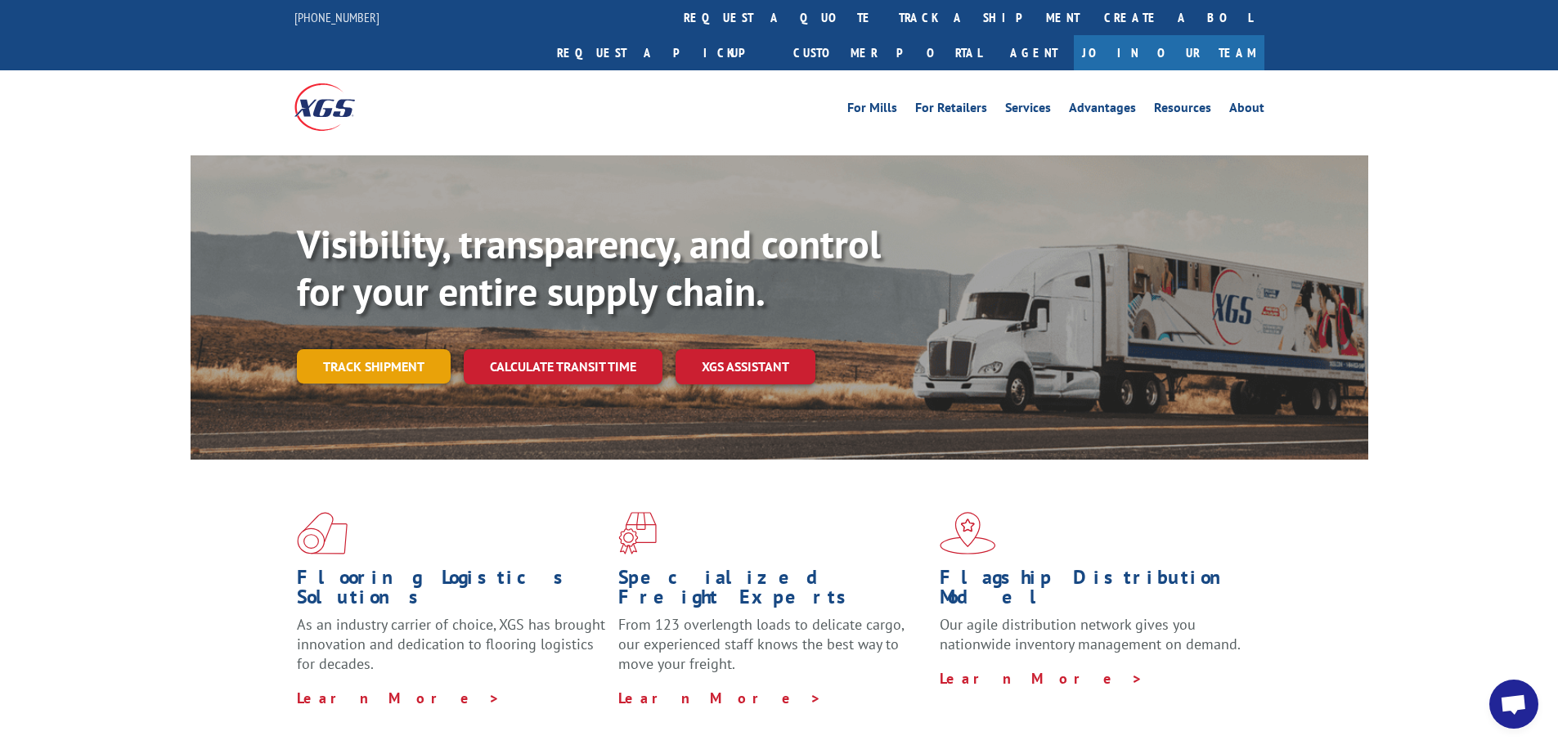  Describe the element at coordinates (1102, 110) in the screenshot. I see `a: Advantages` at that location.